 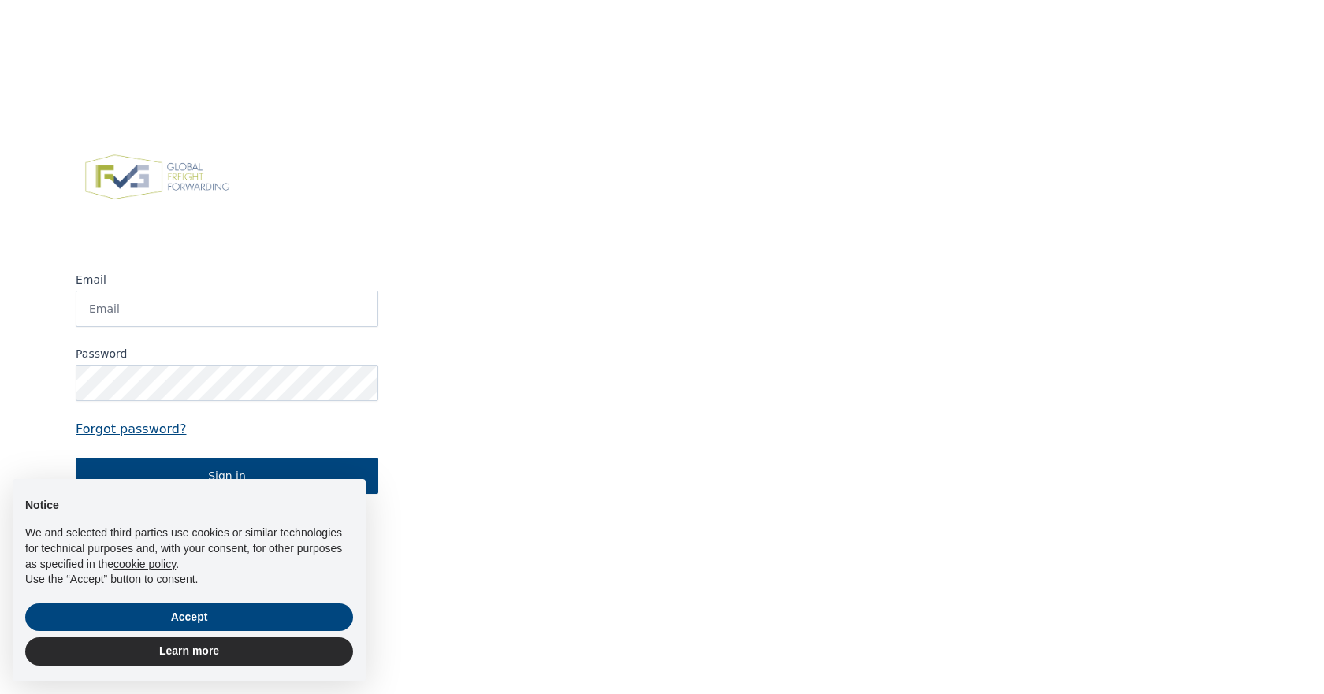 What do you see at coordinates (157, 177) in the screenshot?
I see `img: FVG - Global freight forwarding` at bounding box center [157, 177].